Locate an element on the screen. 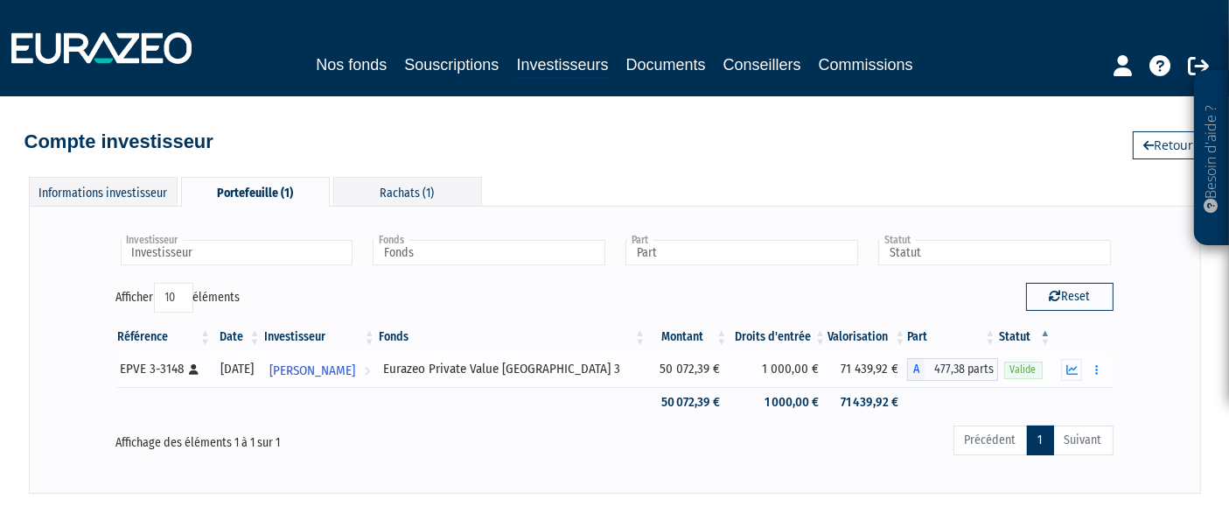 Image resolution: width=1229 pixels, height=521 pixels. a: Commissions is located at coordinates (866, 65).